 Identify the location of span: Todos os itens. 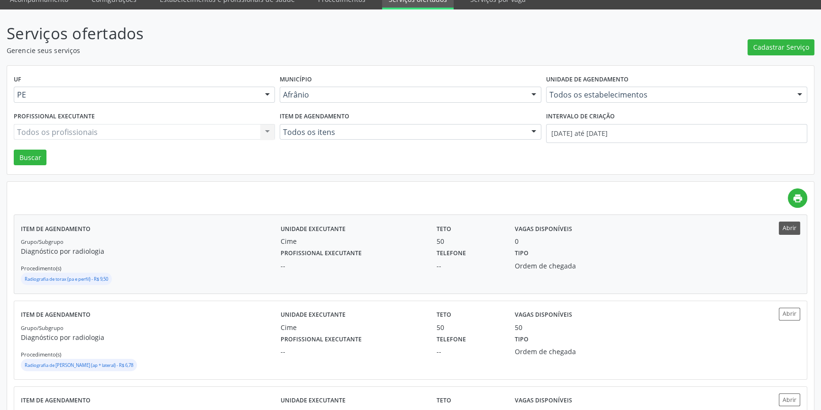
(402, 132).